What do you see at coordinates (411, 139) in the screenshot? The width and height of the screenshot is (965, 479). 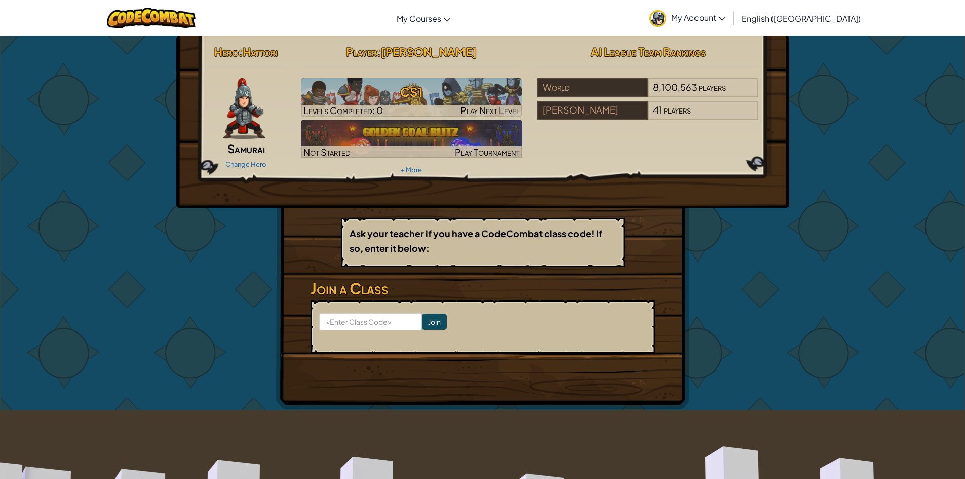 I see `img: Golden Goal` at bounding box center [411, 139].